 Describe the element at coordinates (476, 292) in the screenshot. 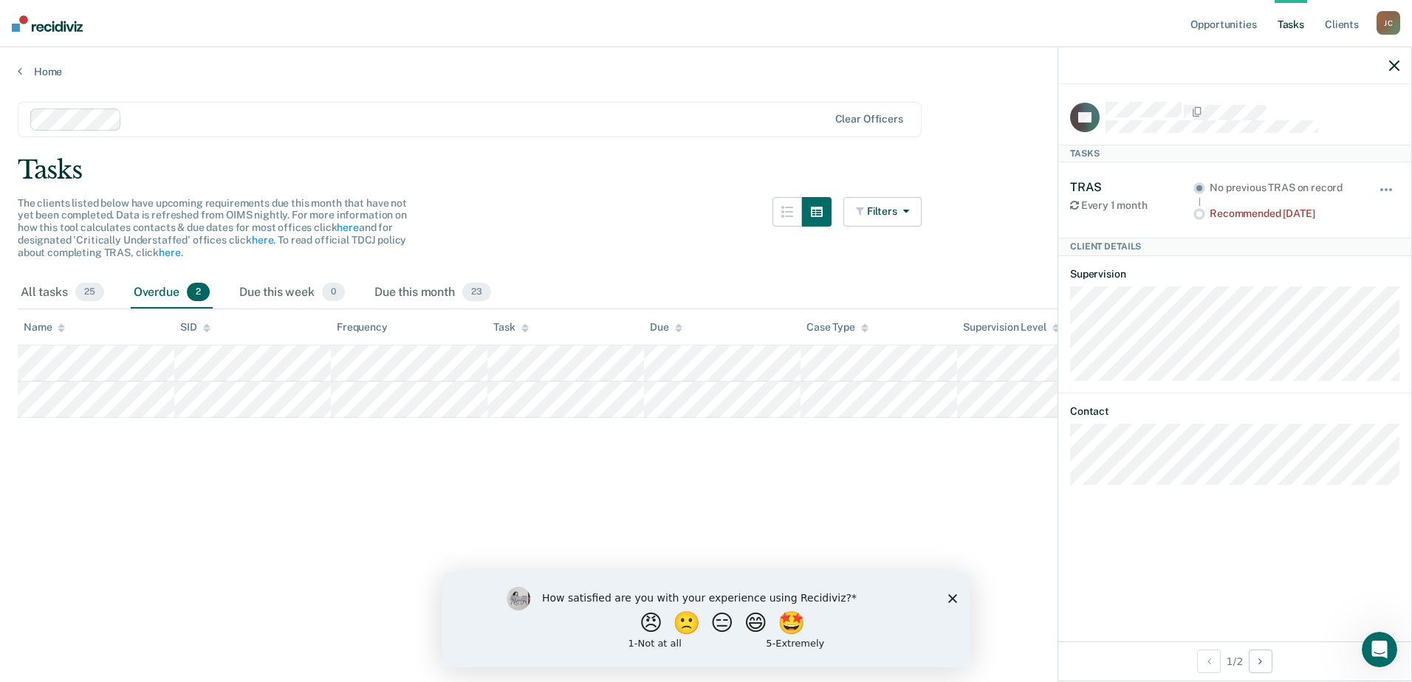

I see `span: 23` at that location.